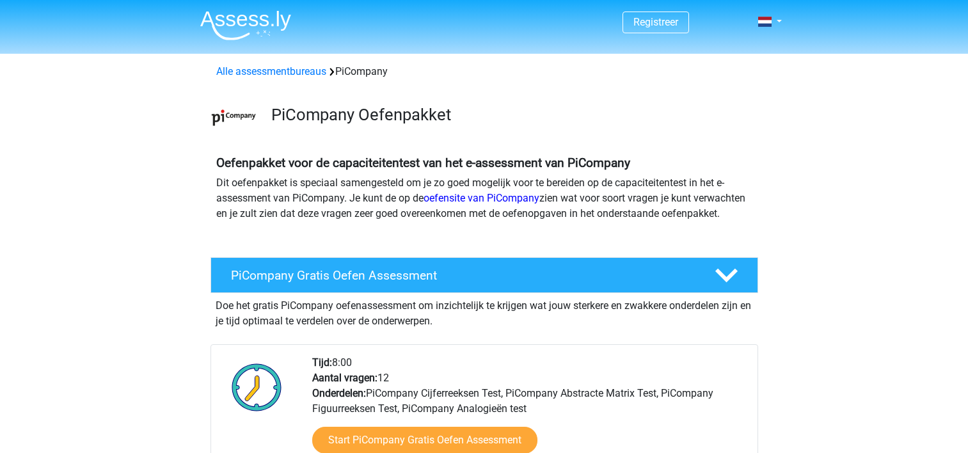 The image size is (968, 453). What do you see at coordinates (234, 117) in the screenshot?
I see `img: picompany.png` at bounding box center [234, 117].